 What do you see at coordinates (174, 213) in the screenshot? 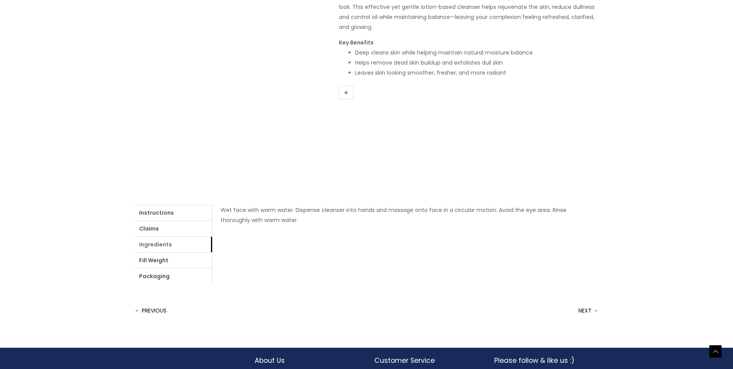
I see `a: Instructions` at bounding box center [174, 213].